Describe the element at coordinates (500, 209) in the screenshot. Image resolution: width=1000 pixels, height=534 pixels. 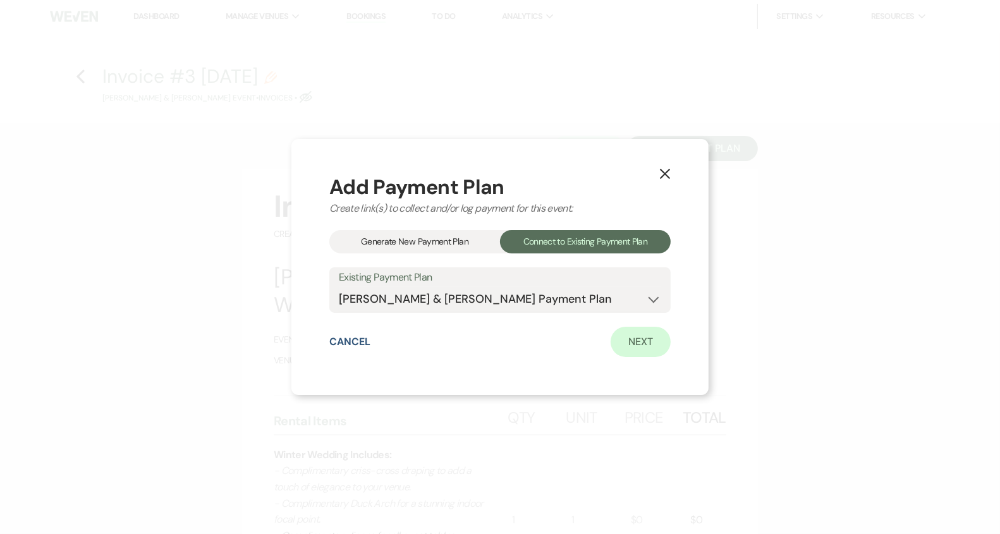
I see `div: Create link(s) to collect and/or log payment for this event:` at that location.